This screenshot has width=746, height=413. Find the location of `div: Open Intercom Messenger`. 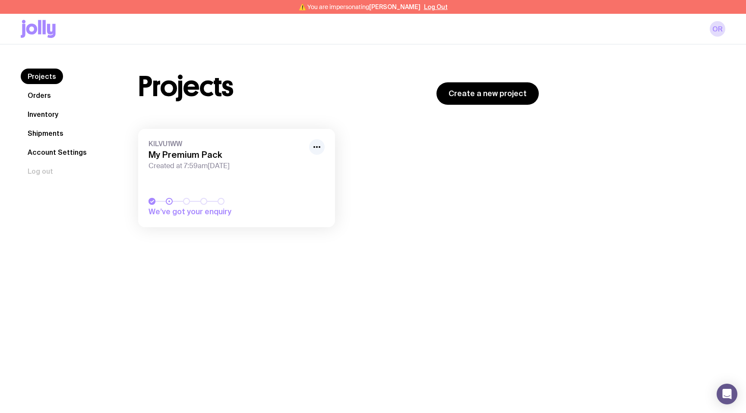

div: Open Intercom Messenger is located at coordinates (727, 394).